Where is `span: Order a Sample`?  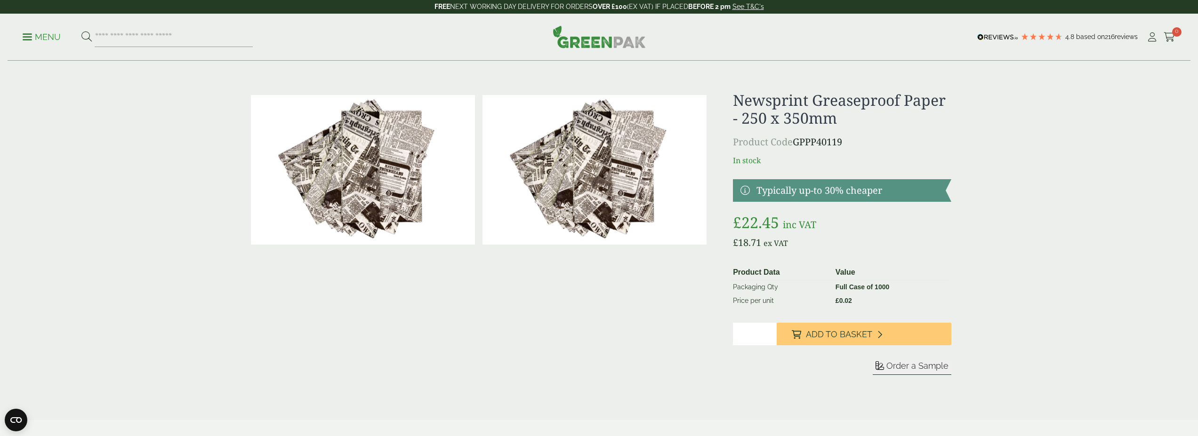
span: Order a Sample is located at coordinates (917, 366).